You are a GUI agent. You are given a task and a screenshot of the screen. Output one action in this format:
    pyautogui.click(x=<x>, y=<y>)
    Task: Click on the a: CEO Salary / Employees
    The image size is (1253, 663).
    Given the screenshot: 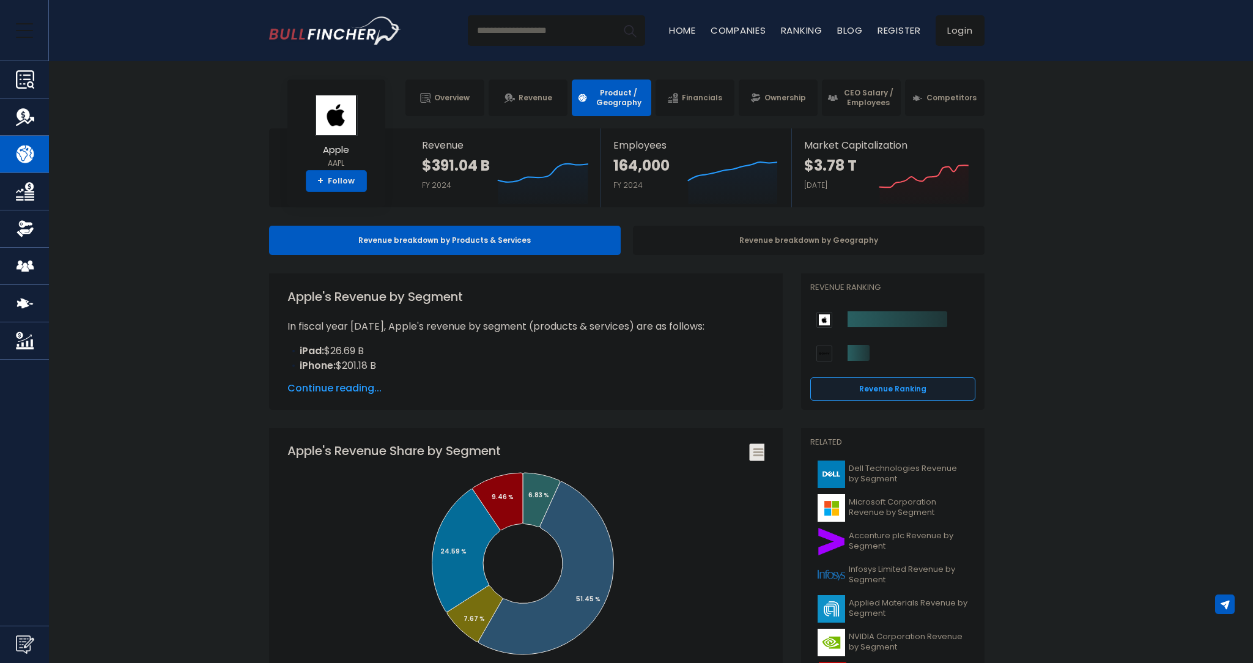 What is the action you would take?
    pyautogui.click(x=861, y=98)
    